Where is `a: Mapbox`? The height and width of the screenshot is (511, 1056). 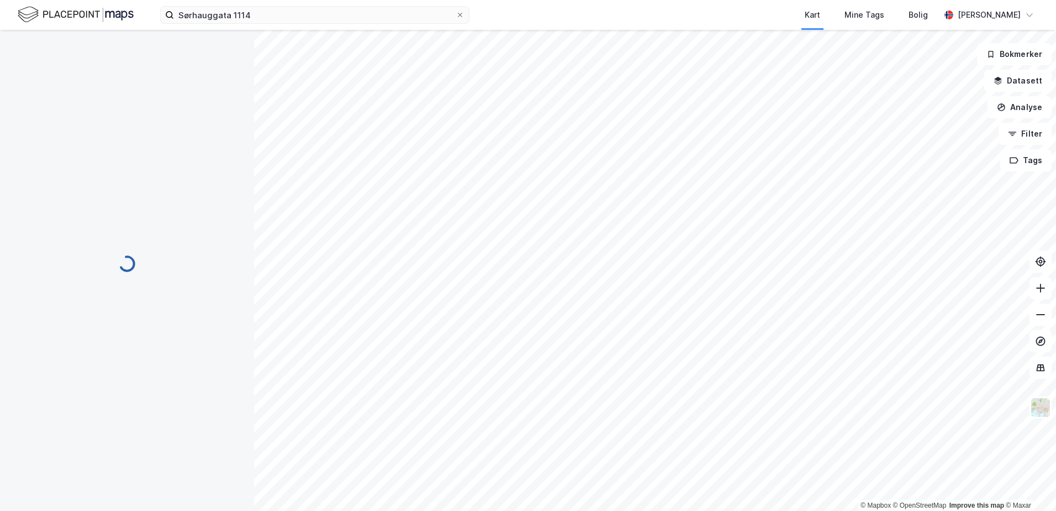 a: Mapbox is located at coordinates (876, 505).